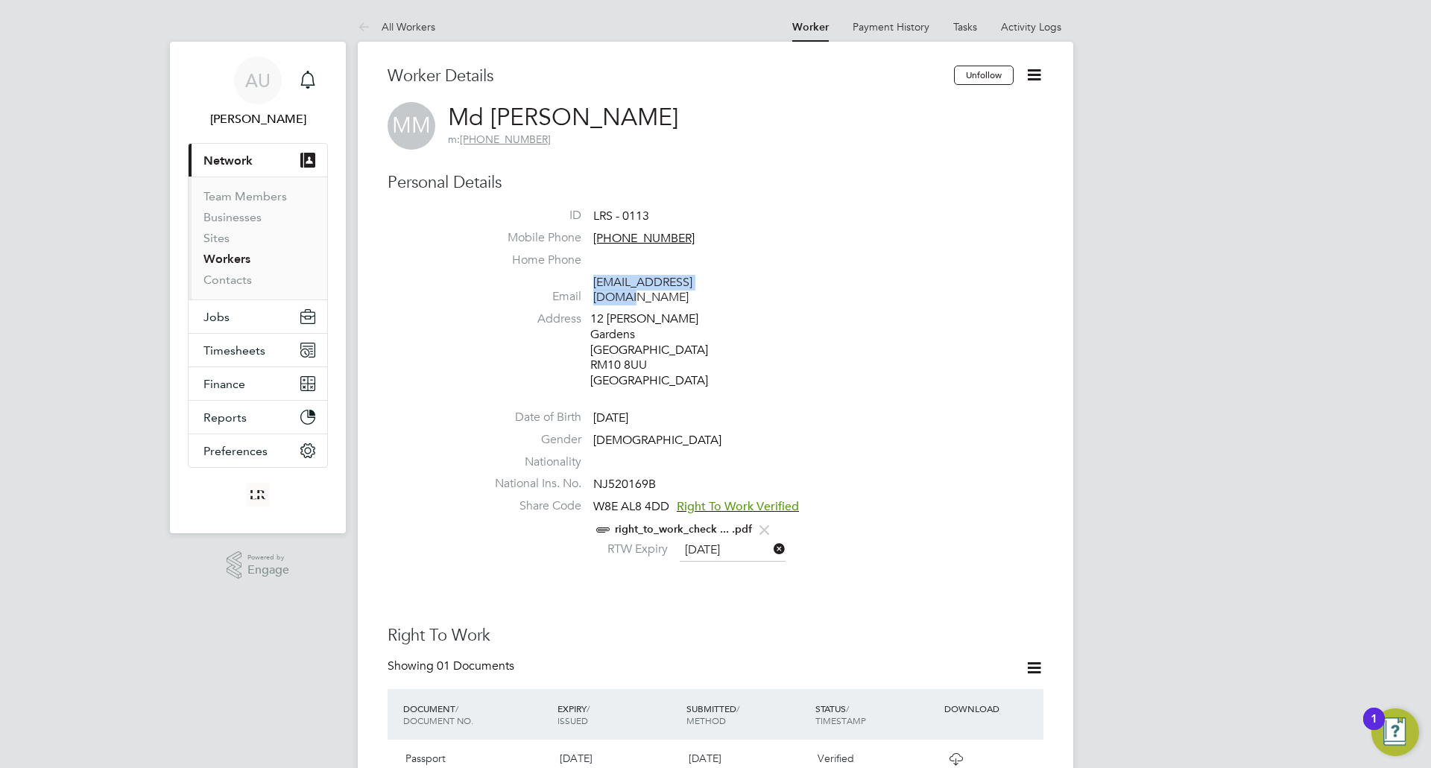 Image resolution: width=1431 pixels, height=768 pixels. Describe the element at coordinates (258, 566) in the screenshot. I see `a: Powered byEngage` at that location.